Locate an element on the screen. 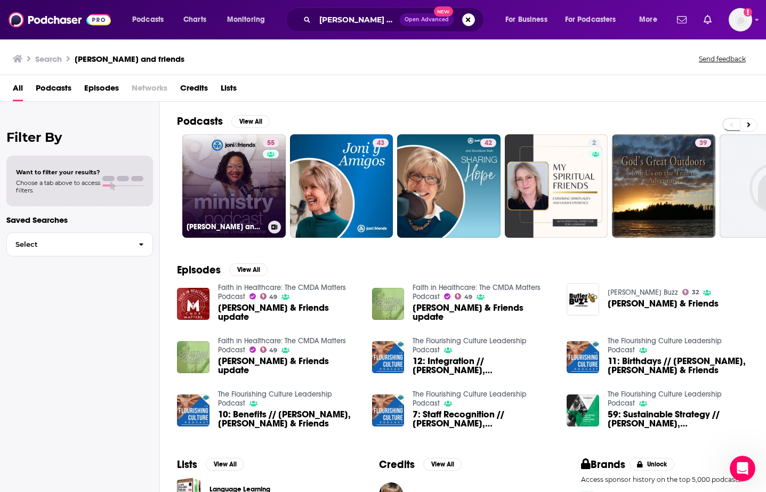  span: Credits is located at coordinates (194, 90).